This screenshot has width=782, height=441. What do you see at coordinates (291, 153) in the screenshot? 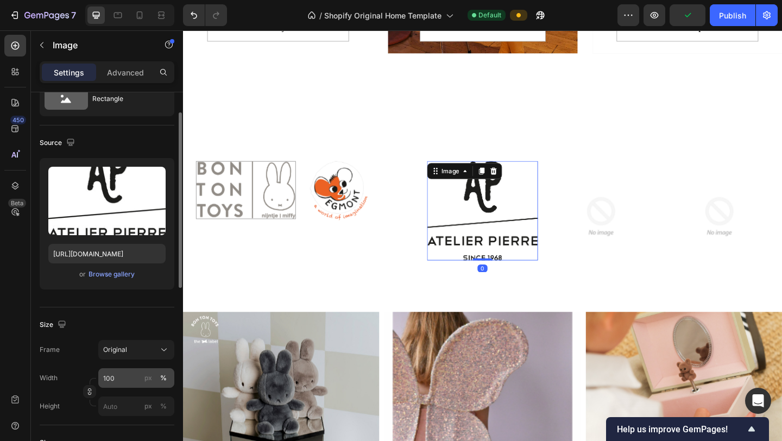
I see `div: Image` at bounding box center [291, 153].